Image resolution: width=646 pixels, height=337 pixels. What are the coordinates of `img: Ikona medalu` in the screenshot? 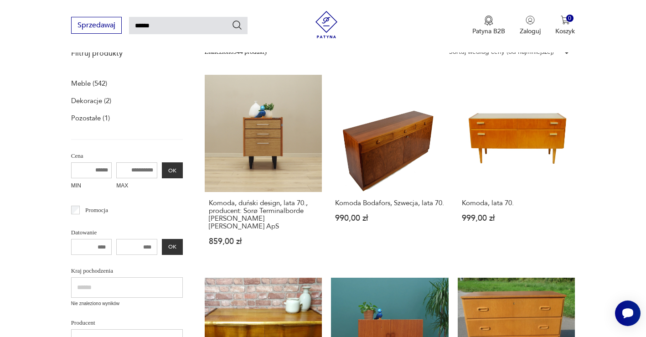 It's located at (489, 21).